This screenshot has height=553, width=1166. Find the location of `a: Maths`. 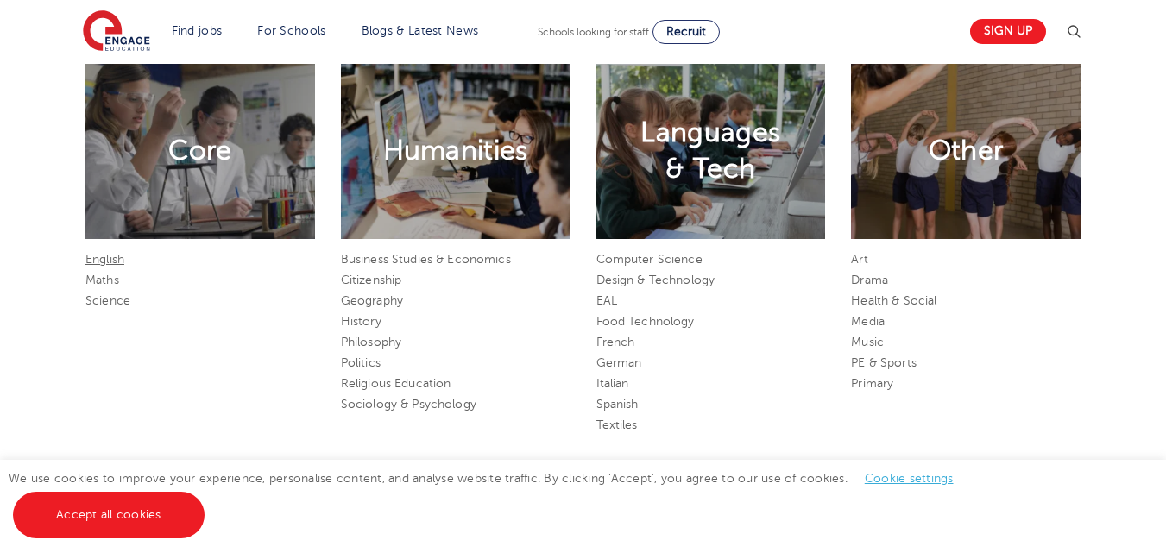

a: Maths is located at coordinates (102, 280).